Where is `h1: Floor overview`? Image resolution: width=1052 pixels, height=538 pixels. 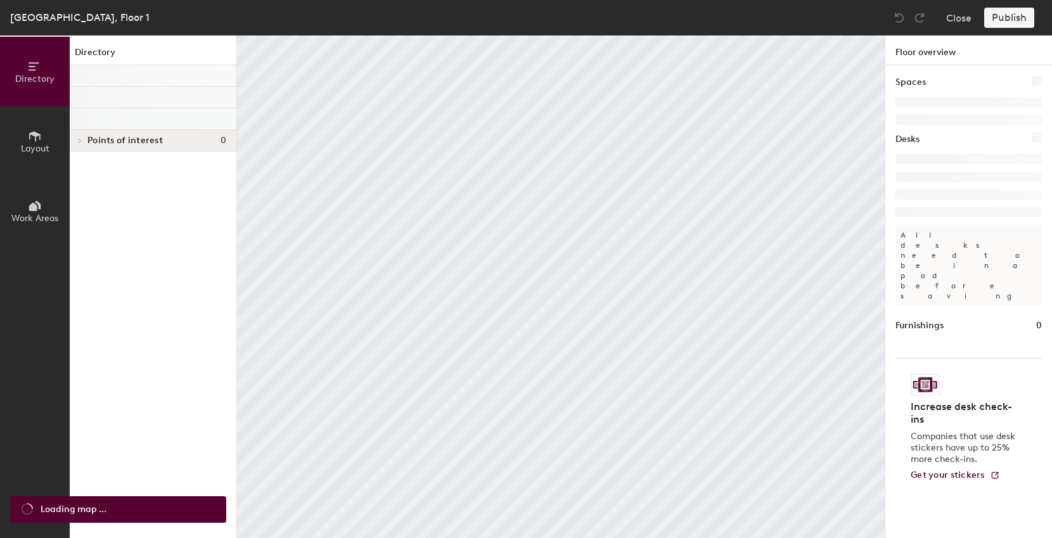 h1: Floor overview is located at coordinates (968, 50).